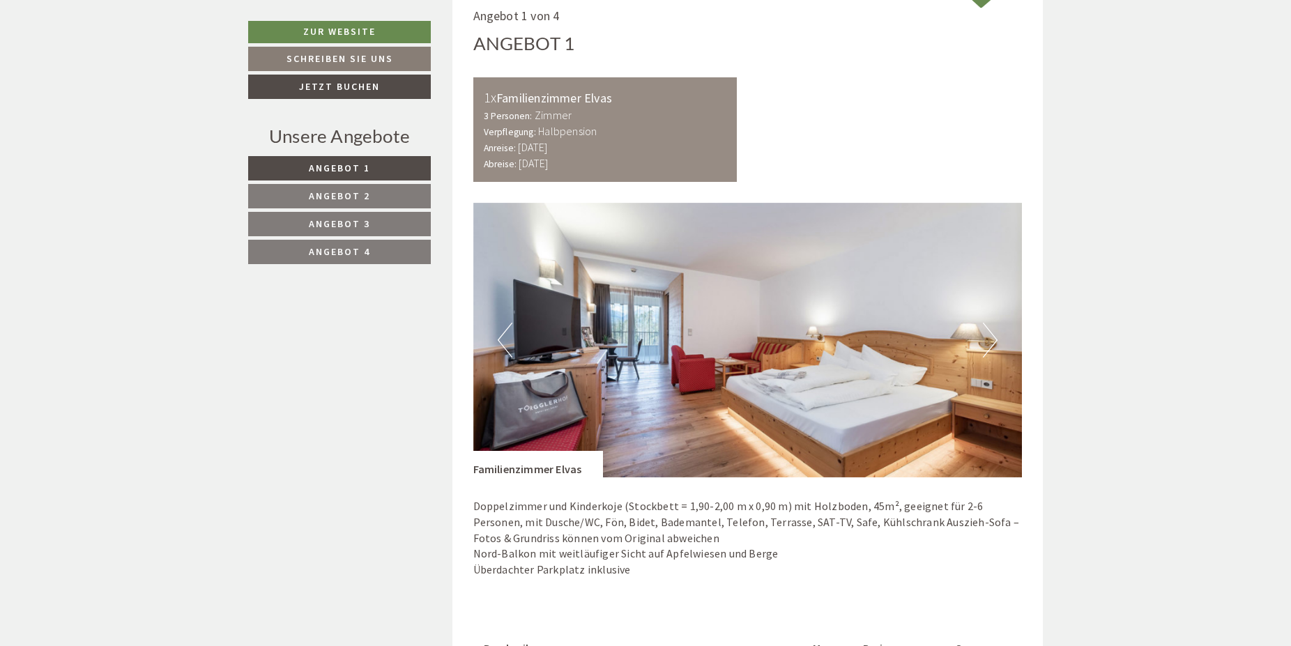 This screenshot has height=646, width=1291. Describe the element at coordinates (339, 252) in the screenshot. I see `span: Angebot 4` at that location.